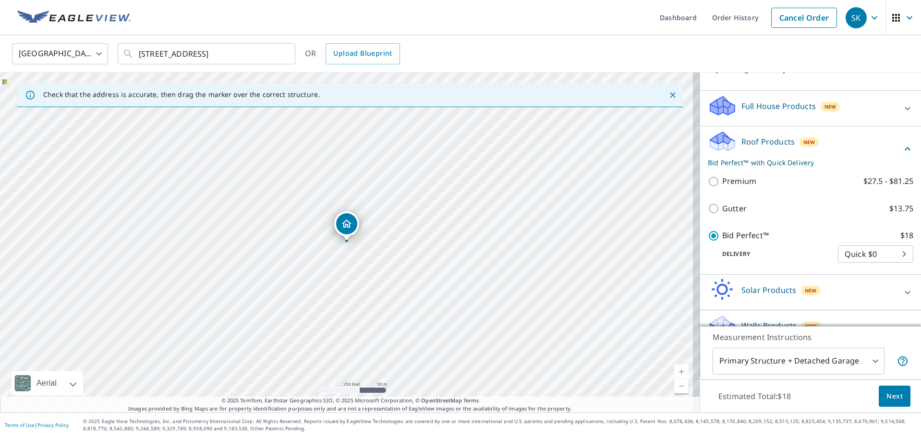 This screenshot has height=437, width=921. I want to click on a: Terms of Use, so click(20, 425).